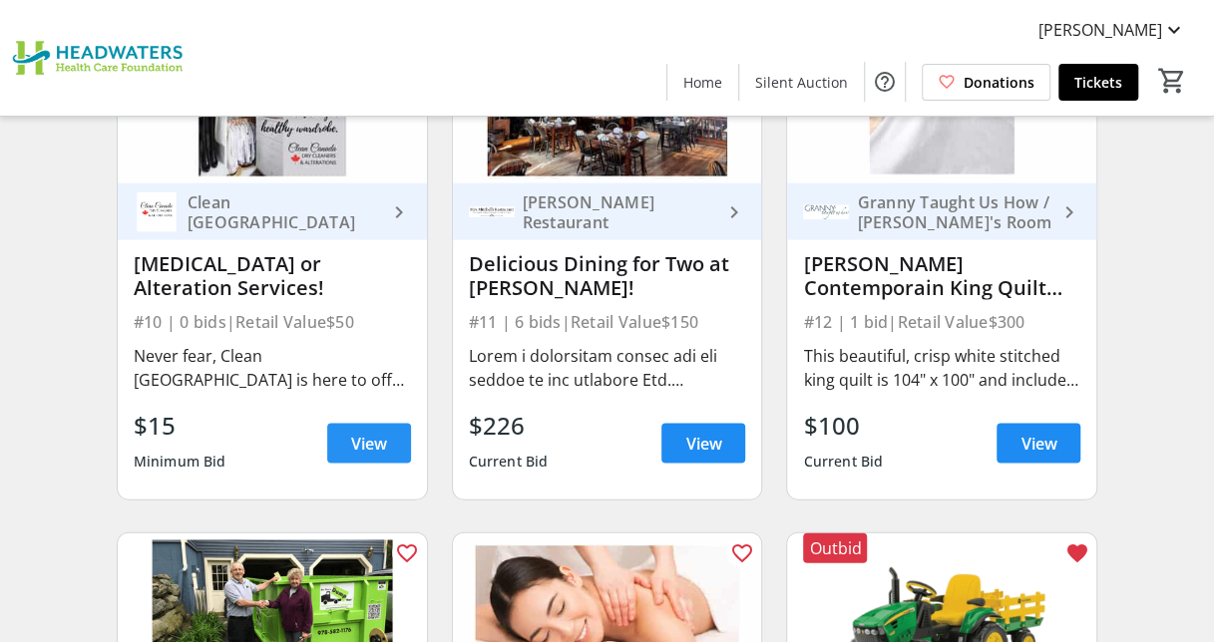 This screenshot has width=1214, height=642. What do you see at coordinates (884, 82) in the screenshot?
I see `button: Help` at bounding box center [884, 82].